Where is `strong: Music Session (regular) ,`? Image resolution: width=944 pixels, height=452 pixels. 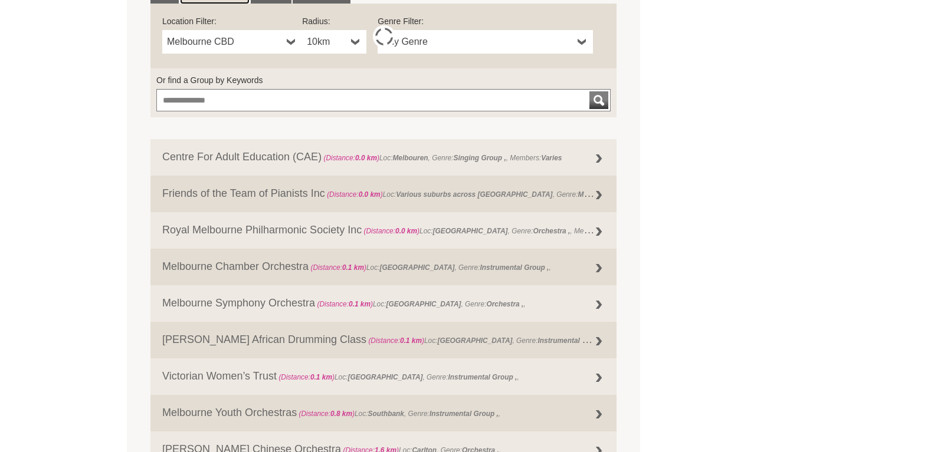
strong: Music Session (regular) , is located at coordinates (619, 193).